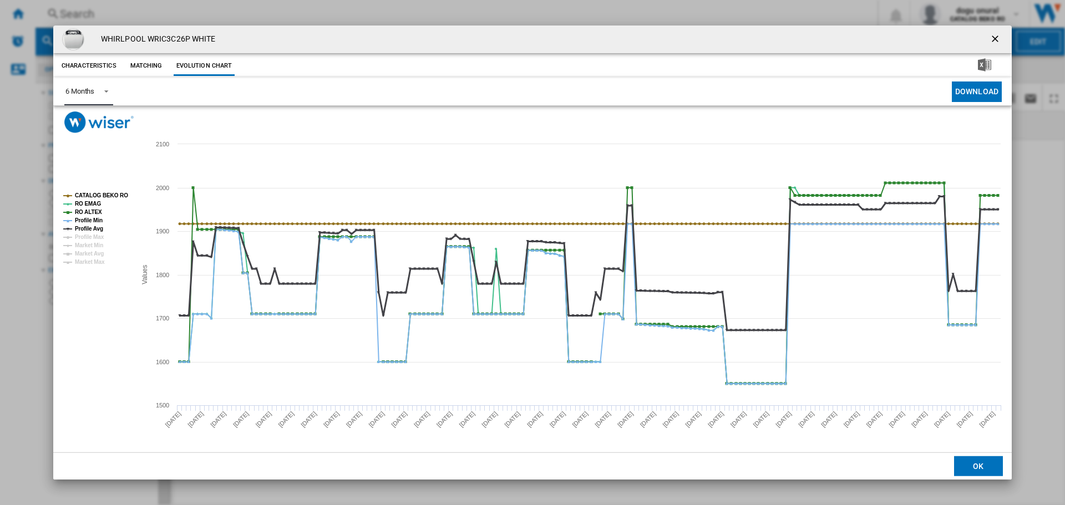 This screenshot has height=505, width=1065. I want to click on md-dialog: Product popup, so click(533, 253).